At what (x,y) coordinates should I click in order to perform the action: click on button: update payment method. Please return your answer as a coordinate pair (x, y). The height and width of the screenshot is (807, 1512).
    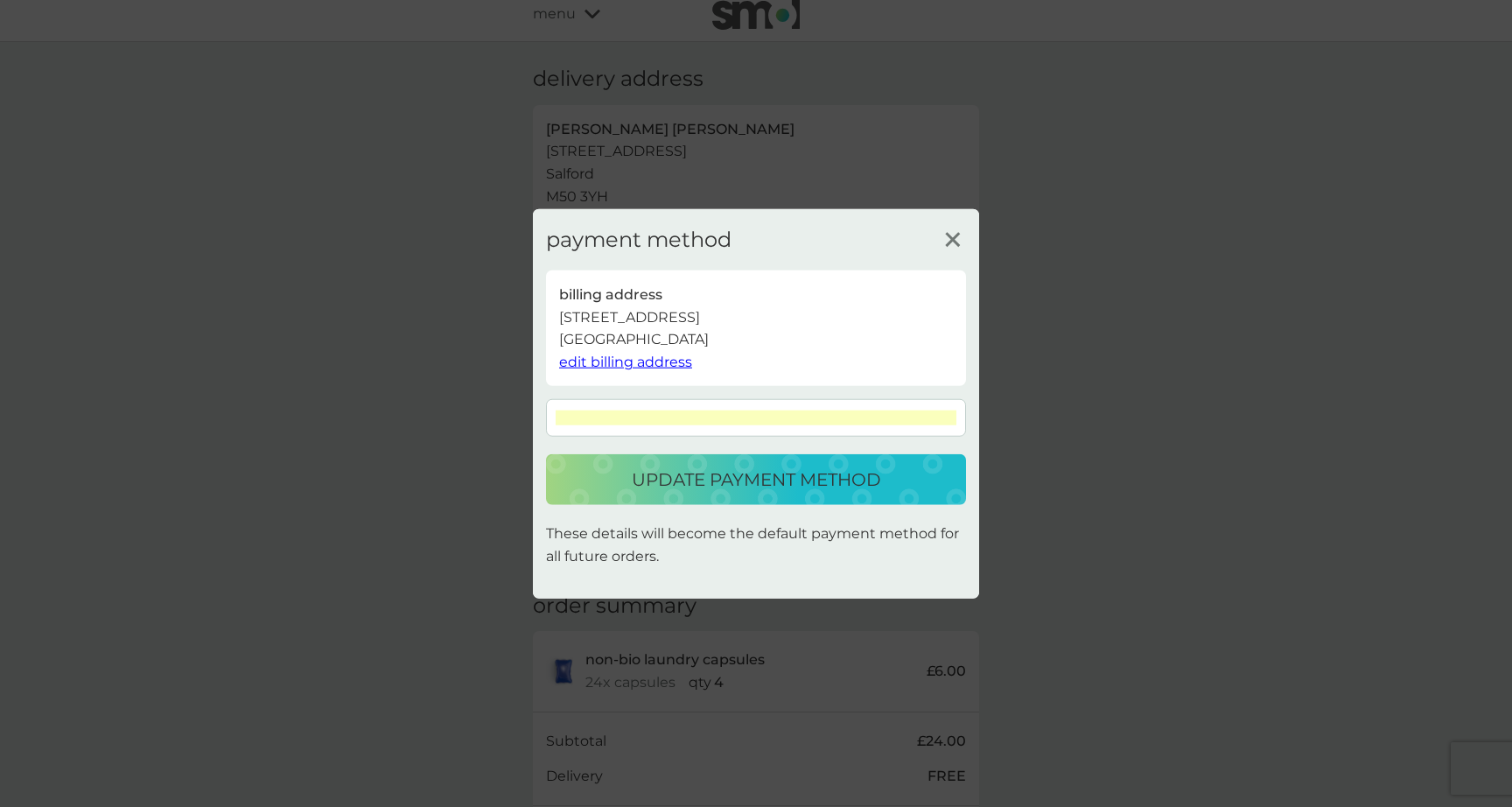
    Looking at the image, I should click on (756, 480).